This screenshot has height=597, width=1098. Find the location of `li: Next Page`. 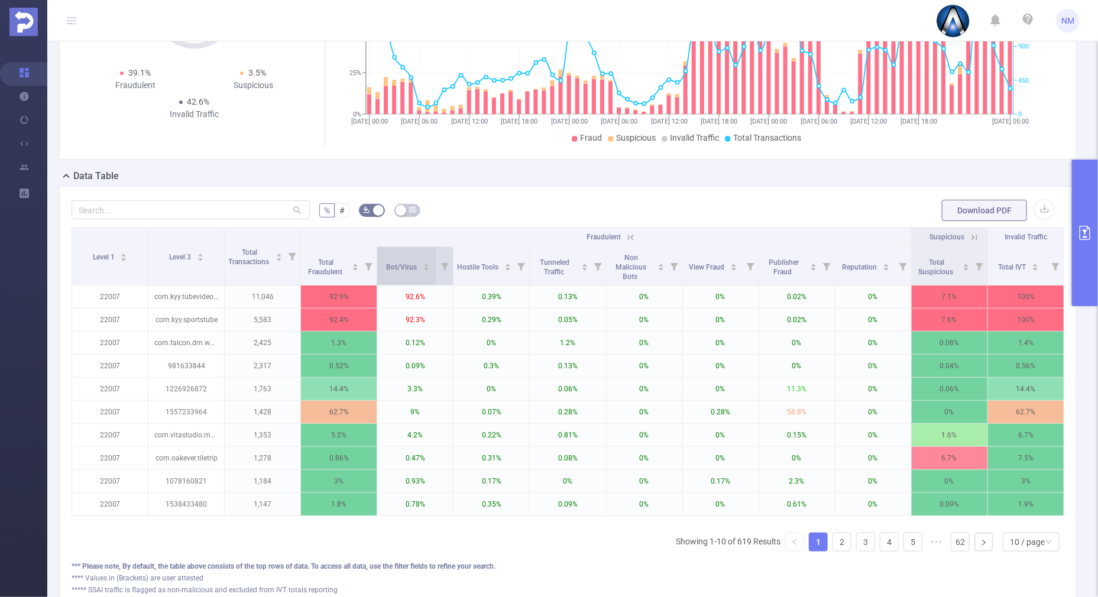

li: Next Page is located at coordinates (984, 542).